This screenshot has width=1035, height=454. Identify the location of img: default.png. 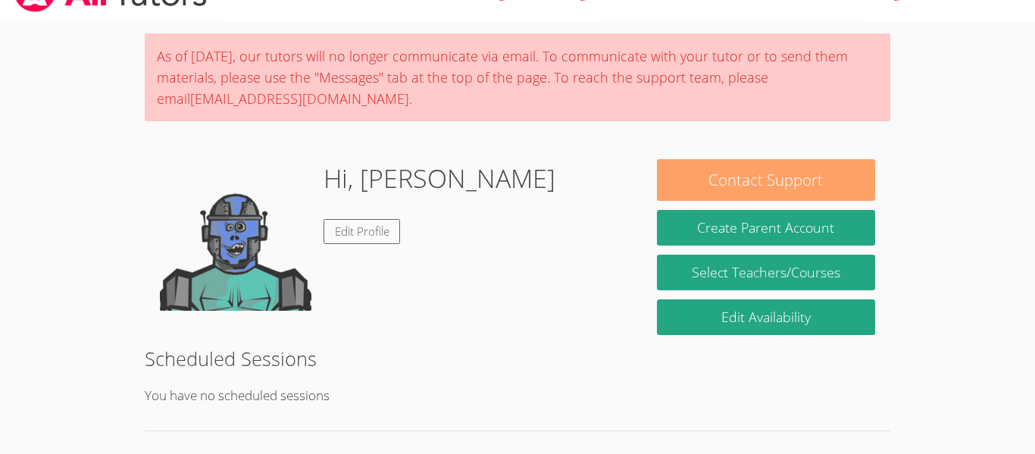
(236, 235).